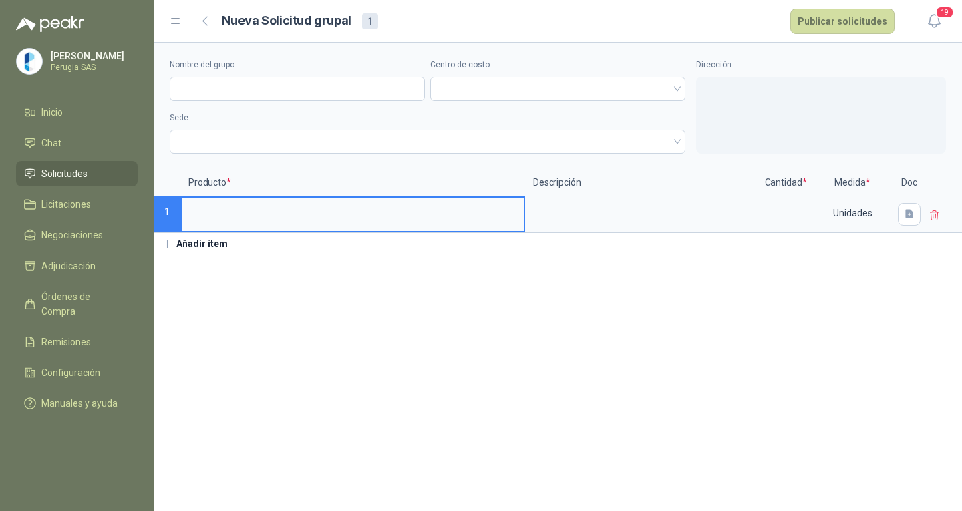 This screenshot has height=511, width=962. I want to click on a: Órdenes de Compra, so click(77, 304).